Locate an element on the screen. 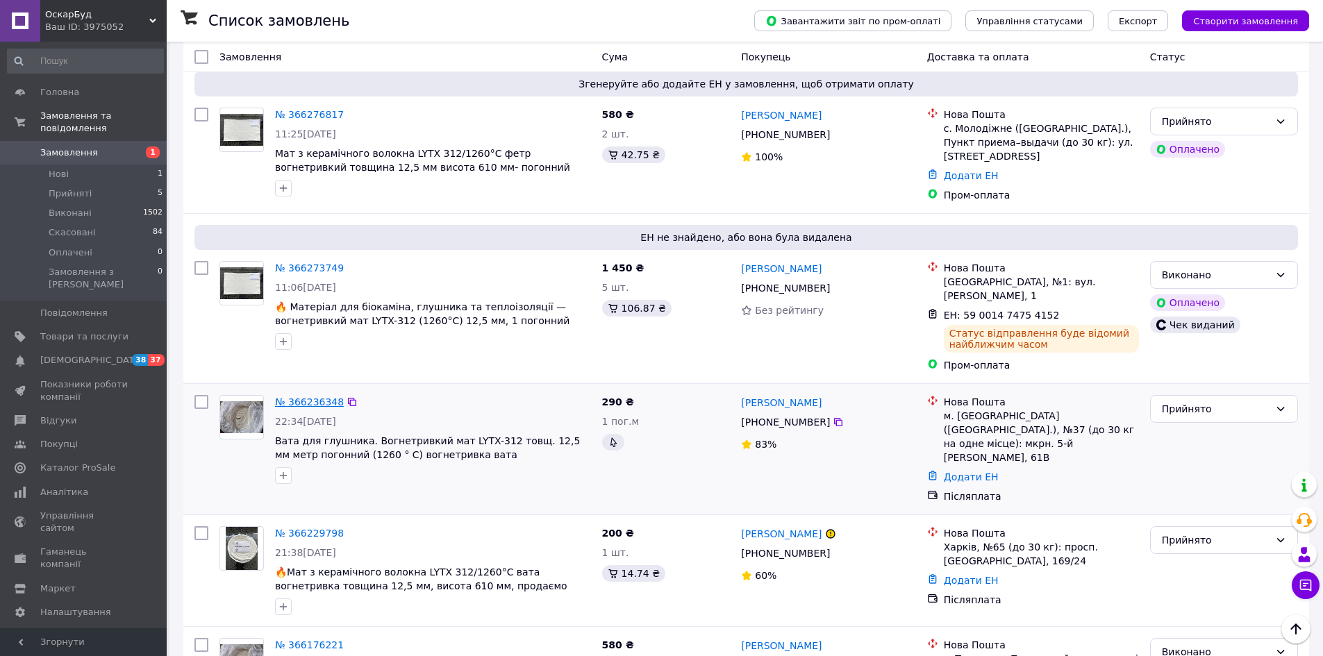  span: Статус is located at coordinates (1168, 57).